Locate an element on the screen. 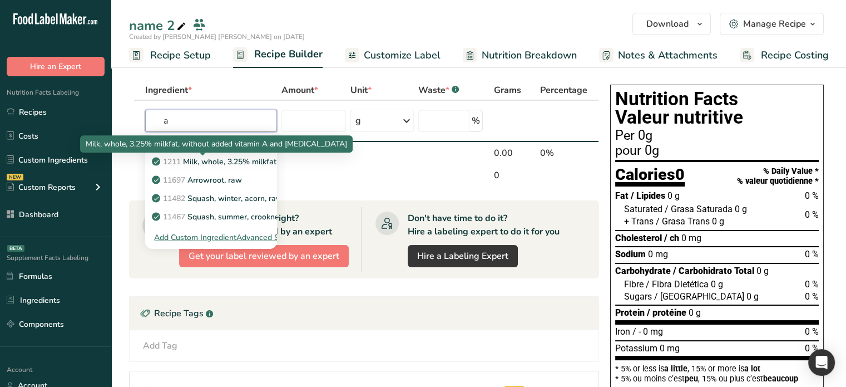 The width and height of the screenshot is (846, 387). span: + Trans is located at coordinates (638, 221).